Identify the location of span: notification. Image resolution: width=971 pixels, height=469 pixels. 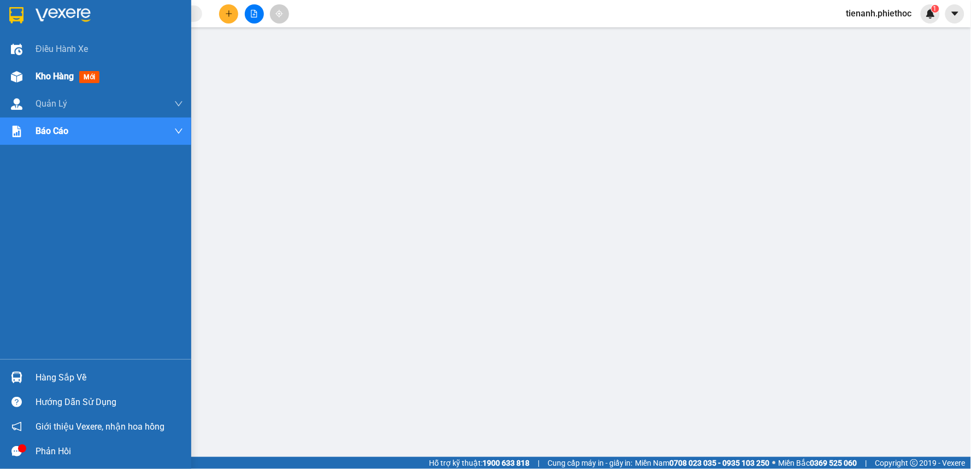
(16, 426).